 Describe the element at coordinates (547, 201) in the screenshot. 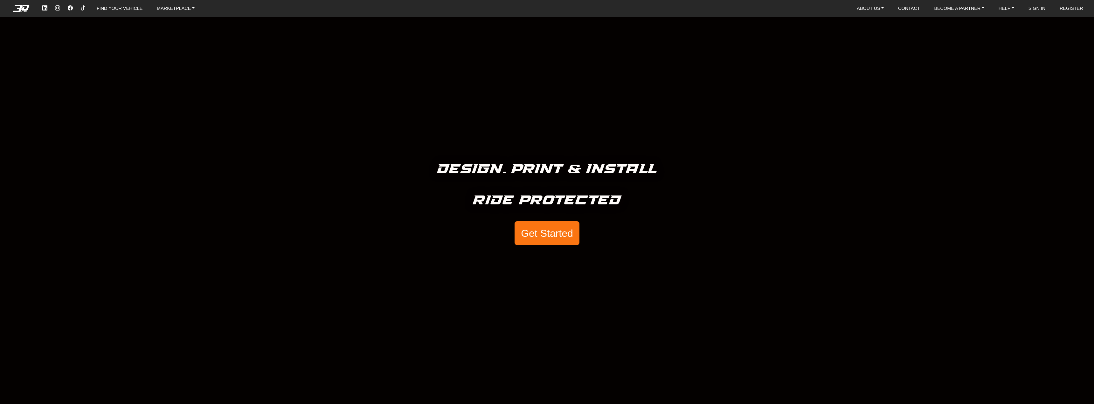

I see `h5: Ride Protected` at that location.